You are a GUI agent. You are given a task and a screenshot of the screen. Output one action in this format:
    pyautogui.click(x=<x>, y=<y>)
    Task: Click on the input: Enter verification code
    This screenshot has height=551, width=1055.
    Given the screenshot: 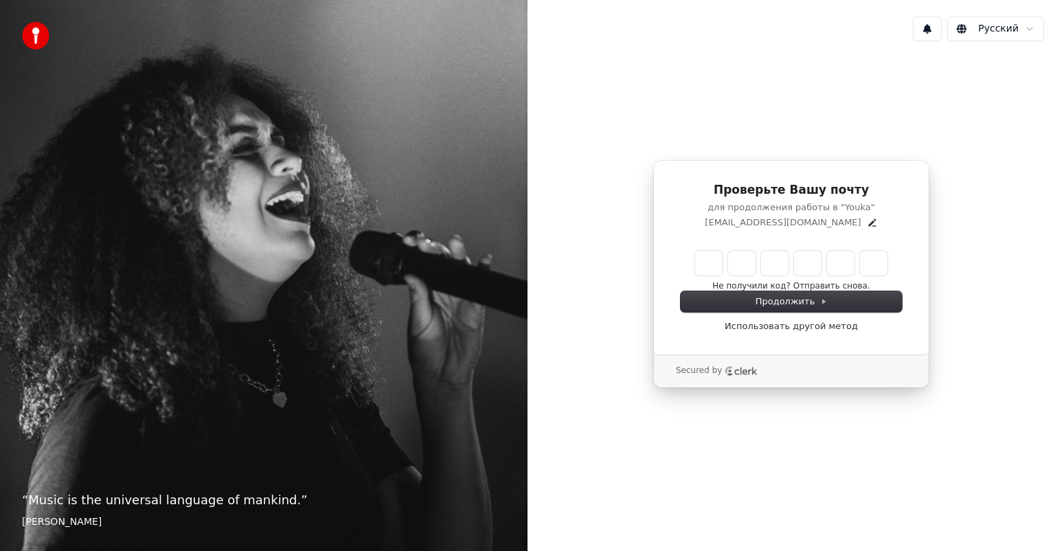 What is the action you would take?
    pyautogui.click(x=805, y=263)
    